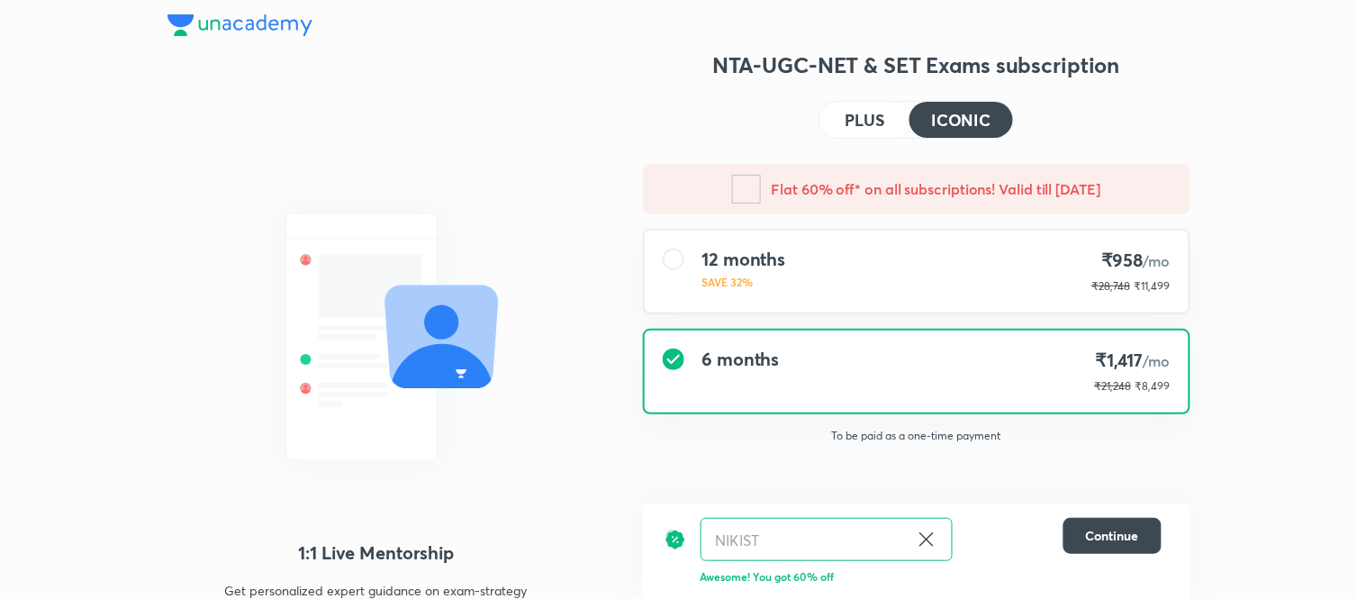  What do you see at coordinates (1153, 285) in the screenshot?
I see `span: ₹11,499` at bounding box center [1153, 285].